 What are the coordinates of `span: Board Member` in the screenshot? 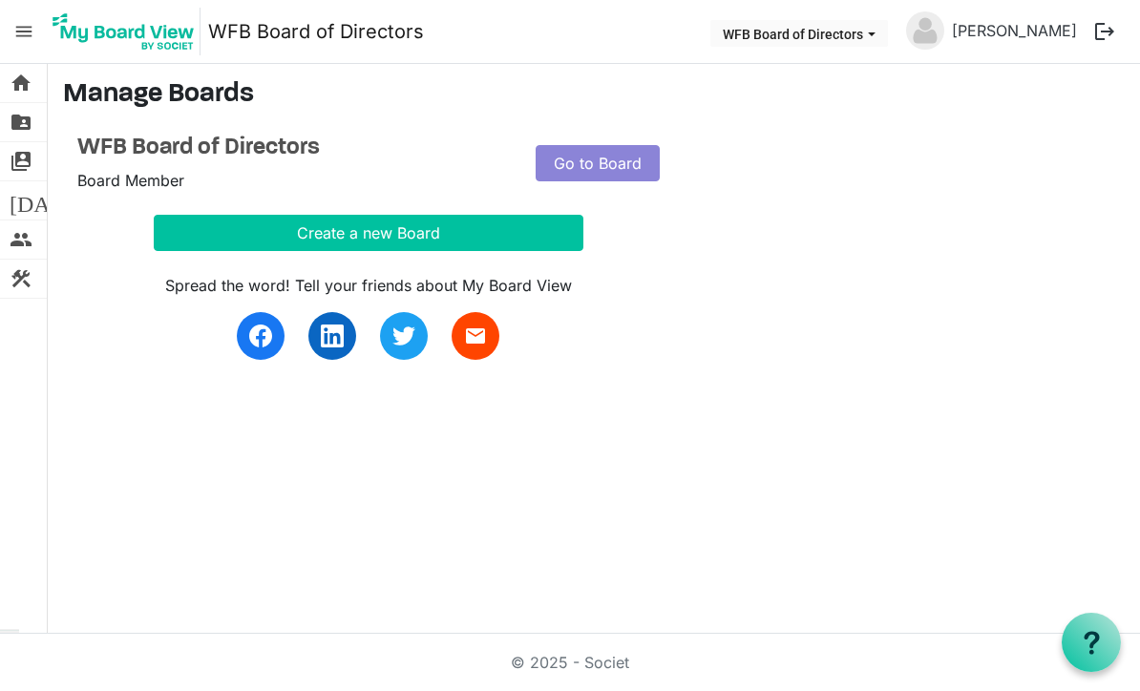 It's located at (131, 180).